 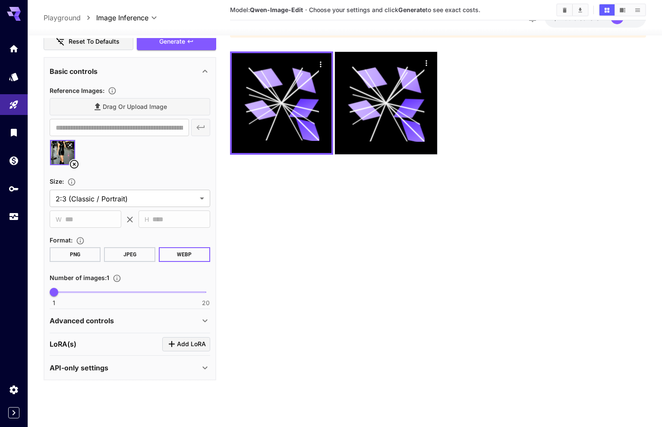 I want to click on button: Specify how many images to generate in a single request. Each image generation will be charged se..., so click(x=117, y=278).